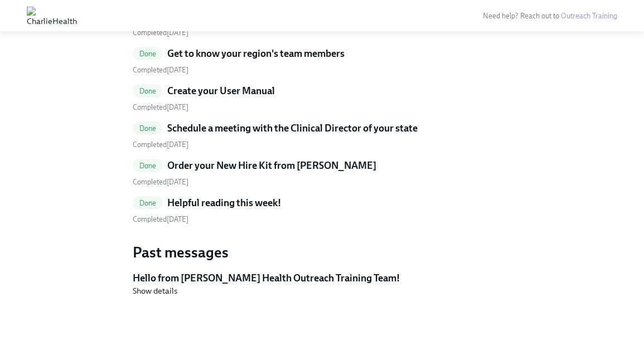 The image size is (644, 341). I want to click on img: CharlieHealth, so click(52, 16).